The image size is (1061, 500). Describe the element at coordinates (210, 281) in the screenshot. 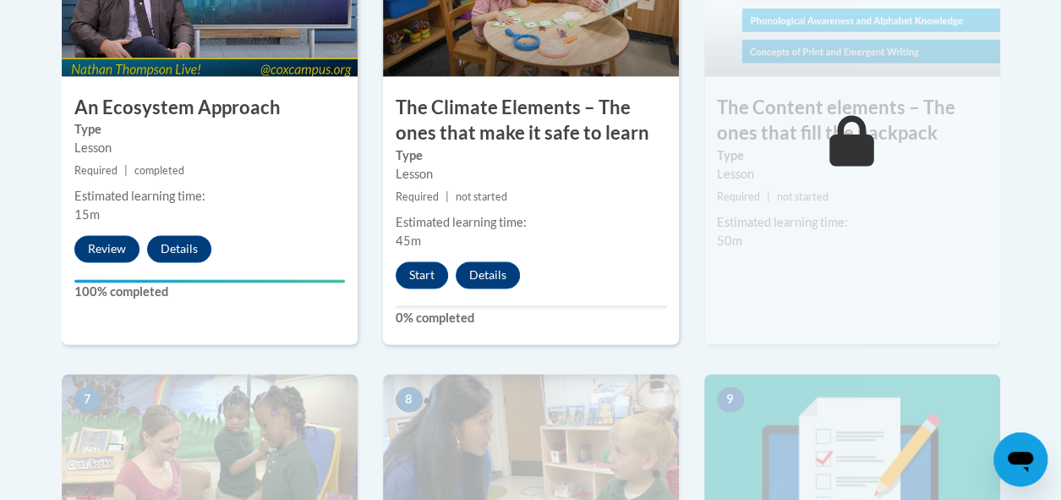

I see `div: Your progress` at that location.